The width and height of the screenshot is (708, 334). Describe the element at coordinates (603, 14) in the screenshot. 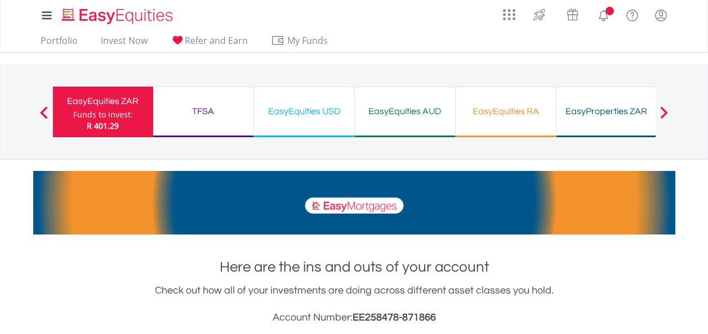

I see `a: Notifications` at that location.